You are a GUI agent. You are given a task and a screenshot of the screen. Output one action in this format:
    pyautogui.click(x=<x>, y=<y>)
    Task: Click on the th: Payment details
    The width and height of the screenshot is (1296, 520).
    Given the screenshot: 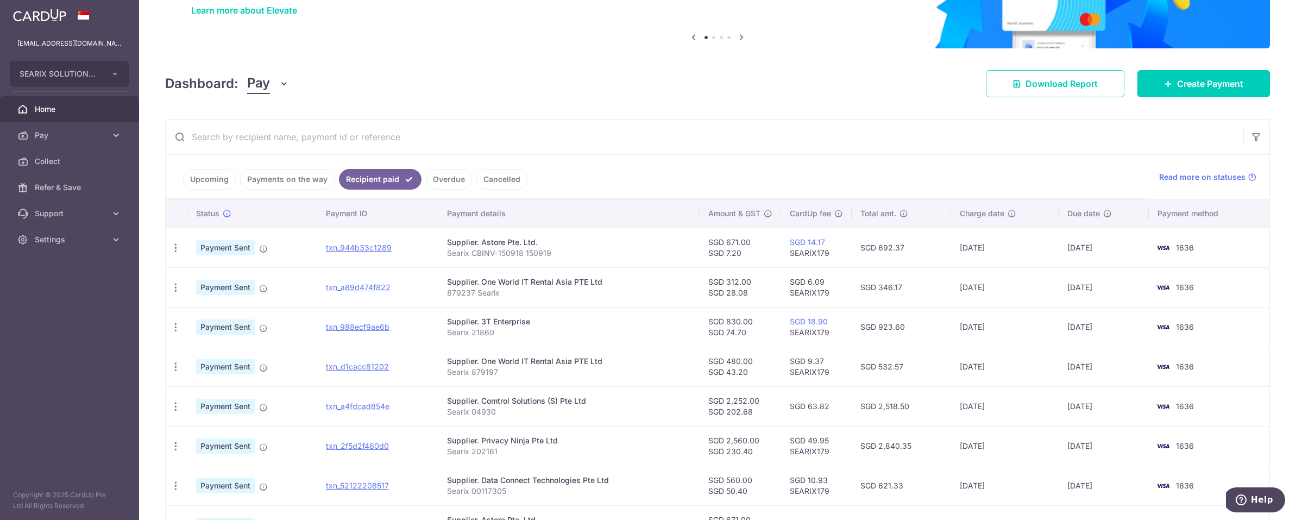 What is the action you would take?
    pyautogui.click(x=569, y=213)
    